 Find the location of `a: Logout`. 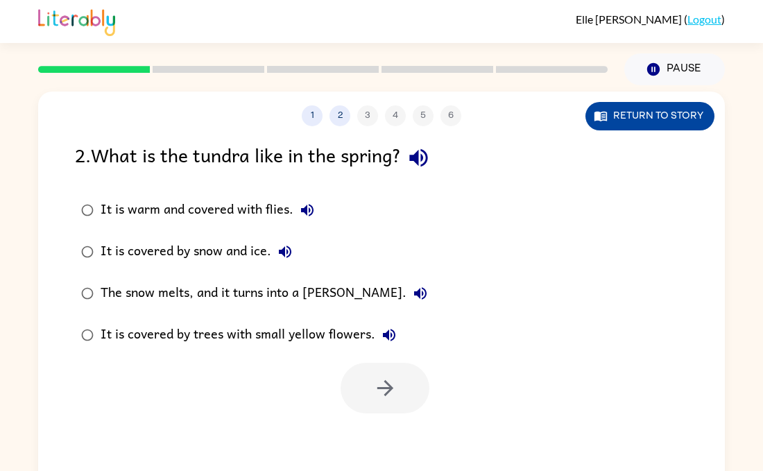

a: Logout is located at coordinates (704, 19).